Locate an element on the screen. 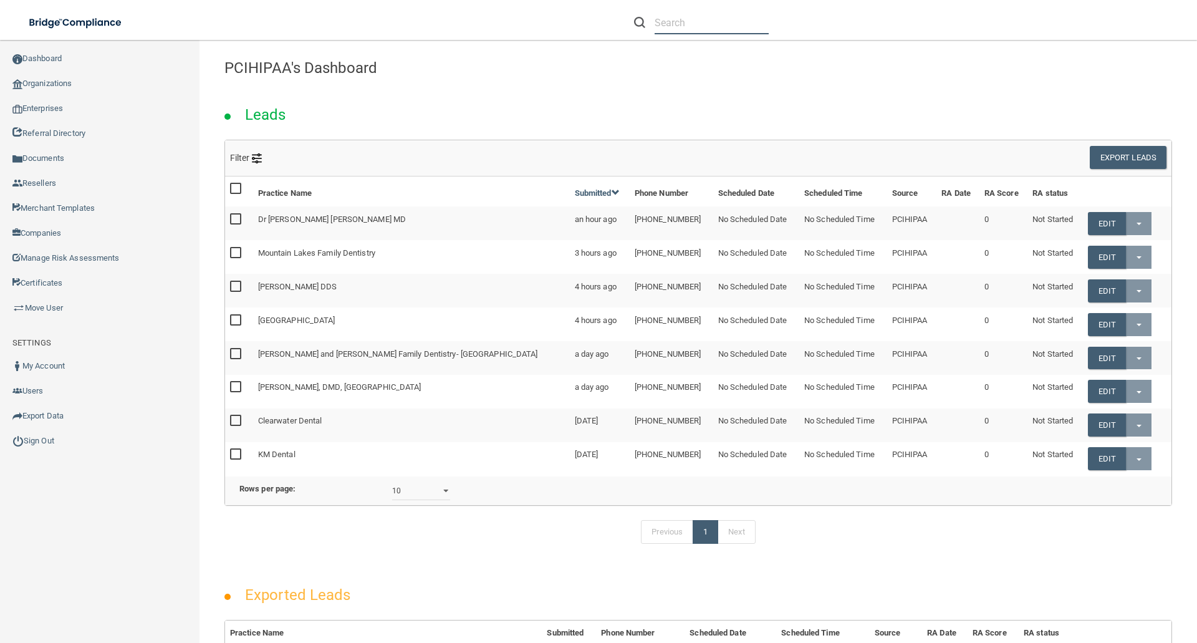 Image resolution: width=1197 pixels, height=643 pixels. img: briefcase.64adab9b.png is located at coordinates (19, 308).